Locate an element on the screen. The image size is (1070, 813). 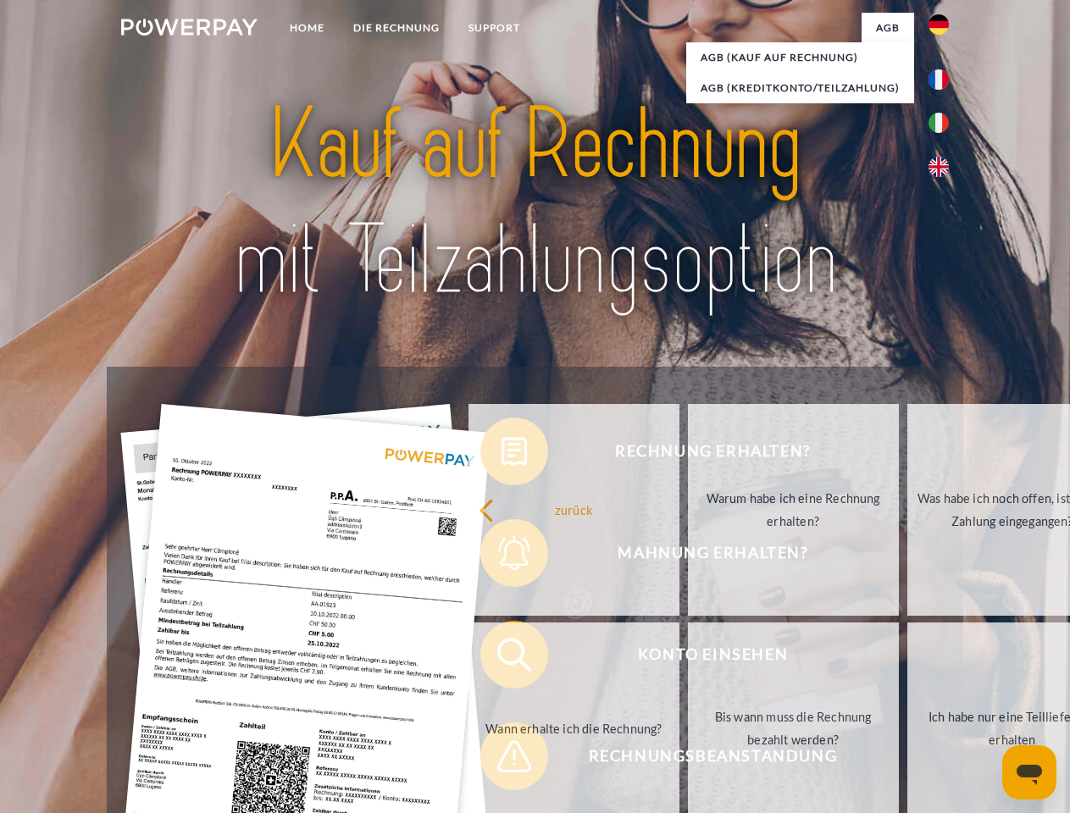
div: zurück is located at coordinates (573, 509).